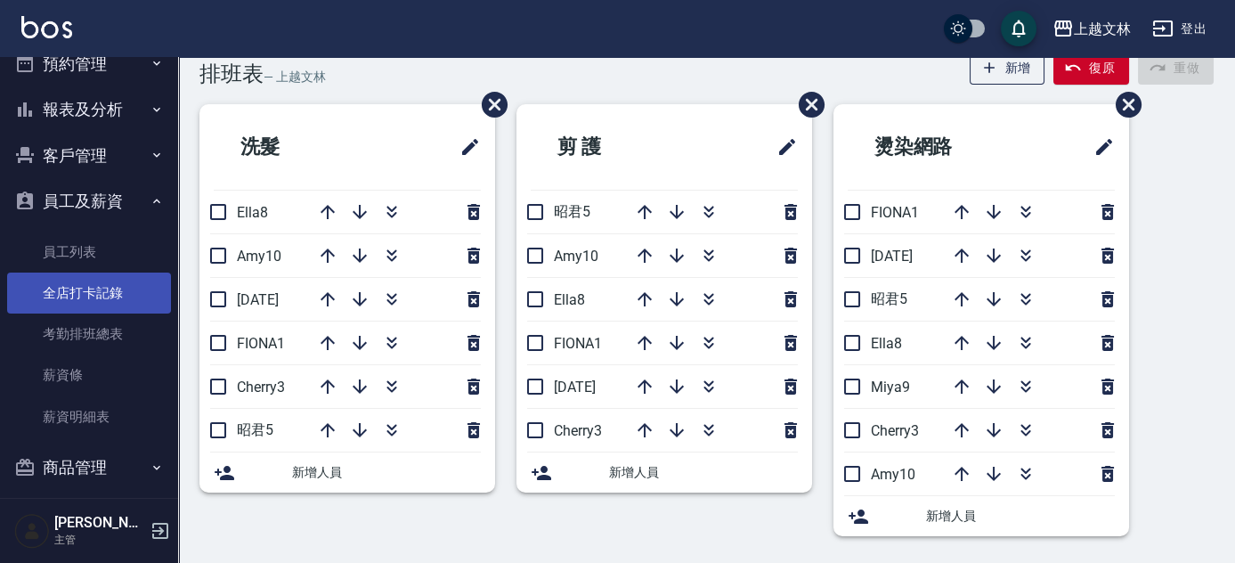 The height and width of the screenshot is (563, 1235). Describe the element at coordinates (1090, 68) in the screenshot. I see `button: 復原` at that location.